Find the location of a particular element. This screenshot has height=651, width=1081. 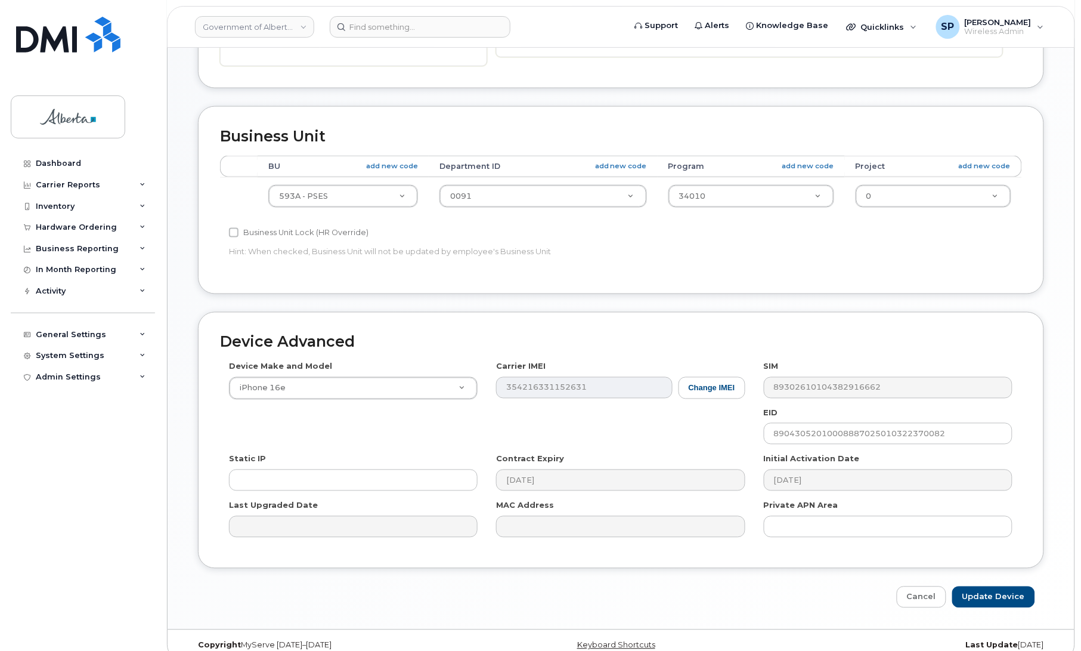

span: 34010 is located at coordinates (692, 196).